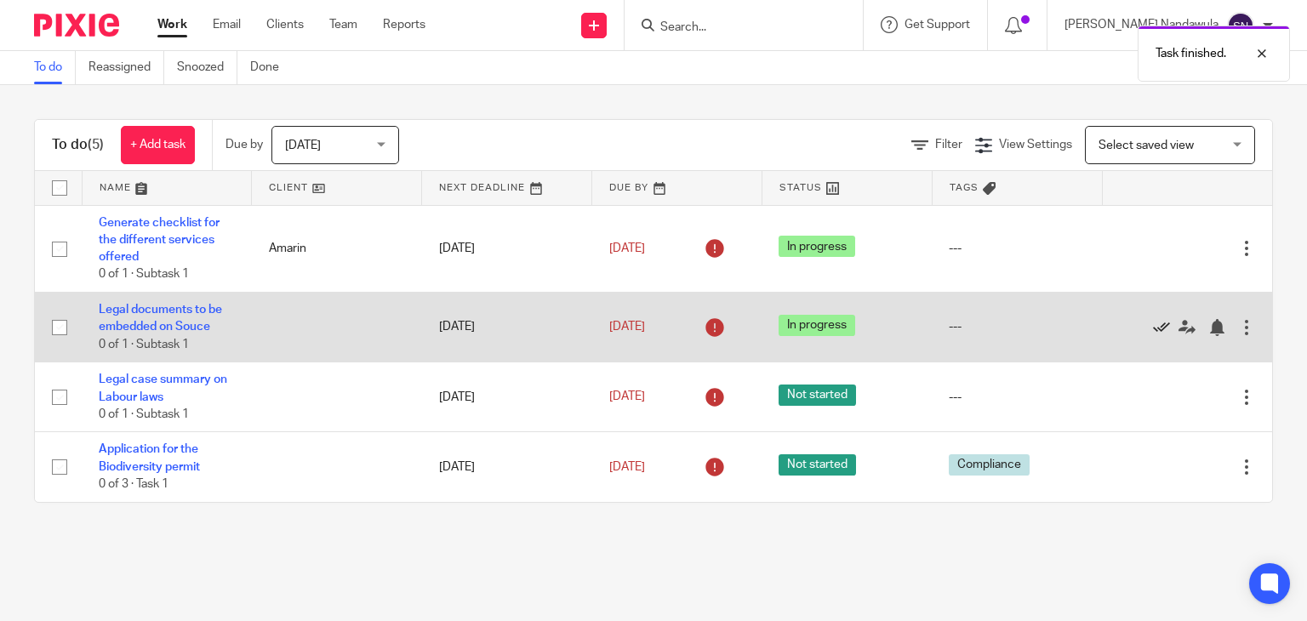 The width and height of the screenshot is (1307, 621). I want to click on span: 0 of 3 · Task 1, so click(134, 484).